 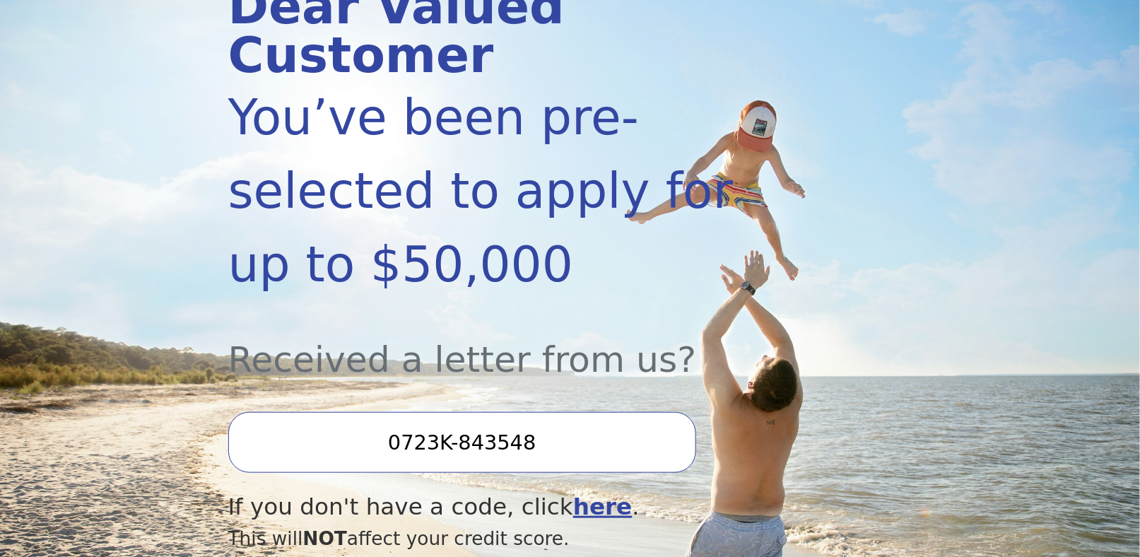 I want to click on div: This will affect your credit score., so click(x=519, y=539).